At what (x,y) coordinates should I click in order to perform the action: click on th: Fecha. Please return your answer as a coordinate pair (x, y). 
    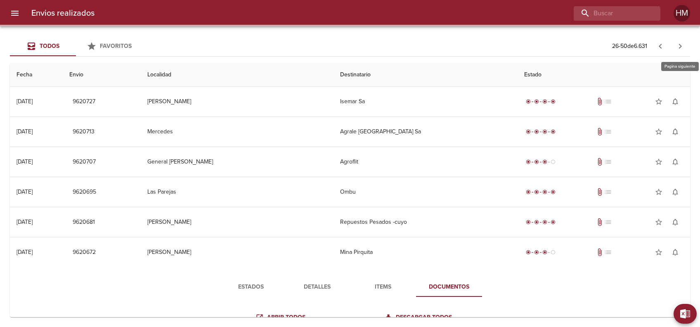
    Looking at the image, I should click on (36, 75).